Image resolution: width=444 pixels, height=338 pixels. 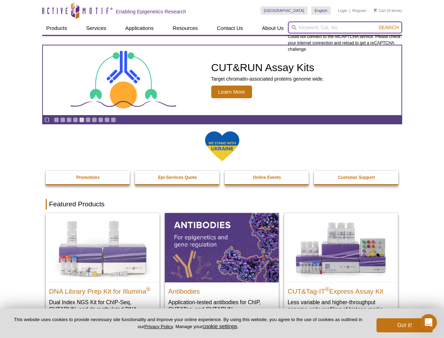 I want to click on img: We Stand With Ukraine, so click(x=222, y=146).